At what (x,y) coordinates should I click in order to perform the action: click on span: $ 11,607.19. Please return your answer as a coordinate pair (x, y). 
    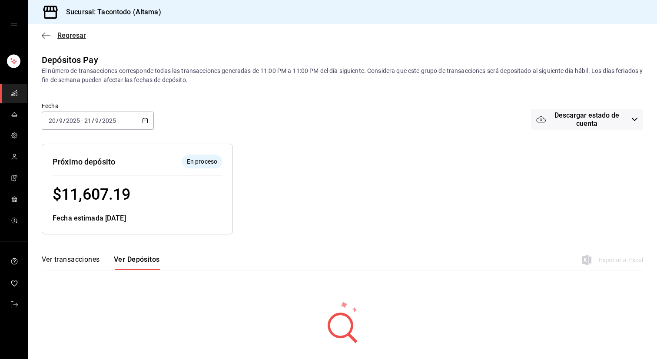
    Looking at the image, I should click on (91, 195).